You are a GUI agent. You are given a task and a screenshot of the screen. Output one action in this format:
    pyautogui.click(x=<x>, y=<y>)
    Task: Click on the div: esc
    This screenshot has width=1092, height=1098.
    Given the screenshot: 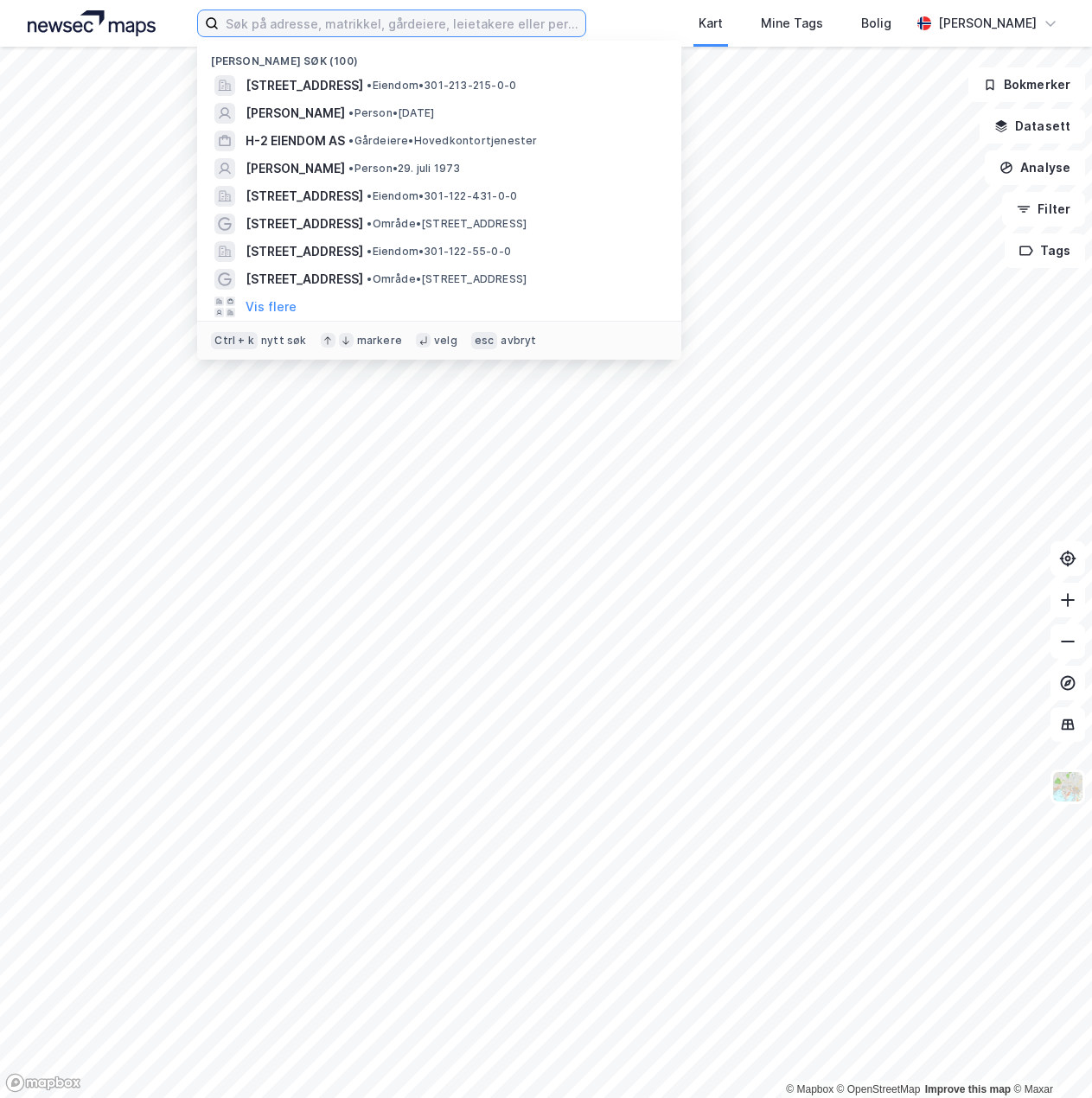 What is the action you would take?
    pyautogui.click(x=484, y=341)
    